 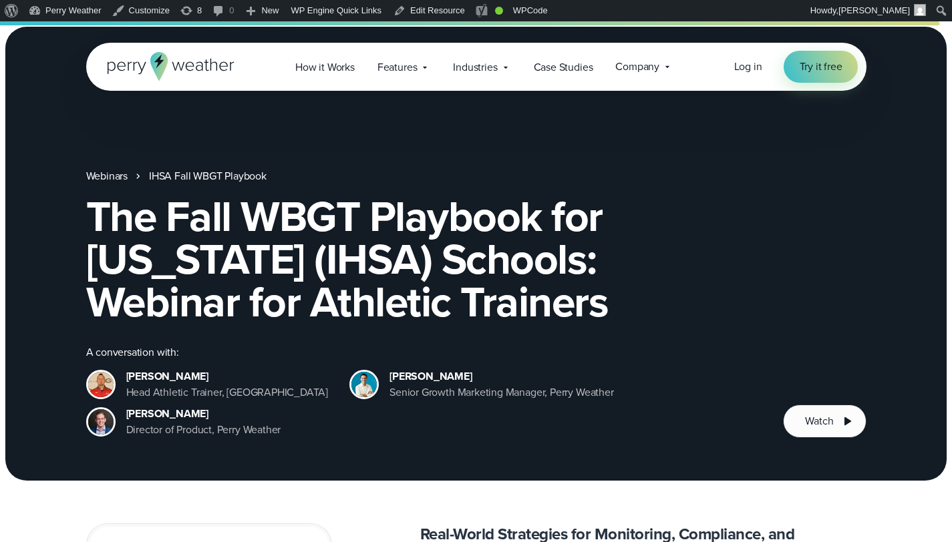 I want to click on div: Good, so click(x=499, y=11).